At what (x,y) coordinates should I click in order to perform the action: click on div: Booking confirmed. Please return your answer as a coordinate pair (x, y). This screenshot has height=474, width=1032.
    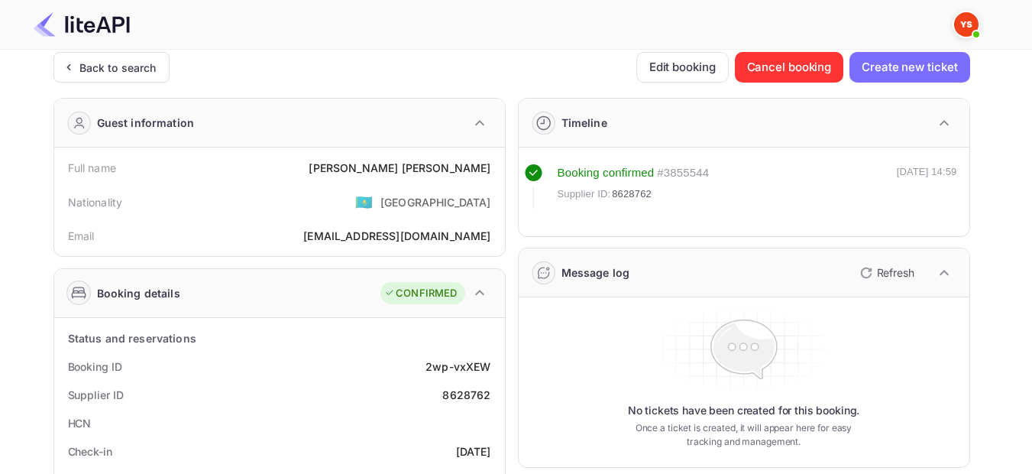
    Looking at the image, I should click on (606, 173).